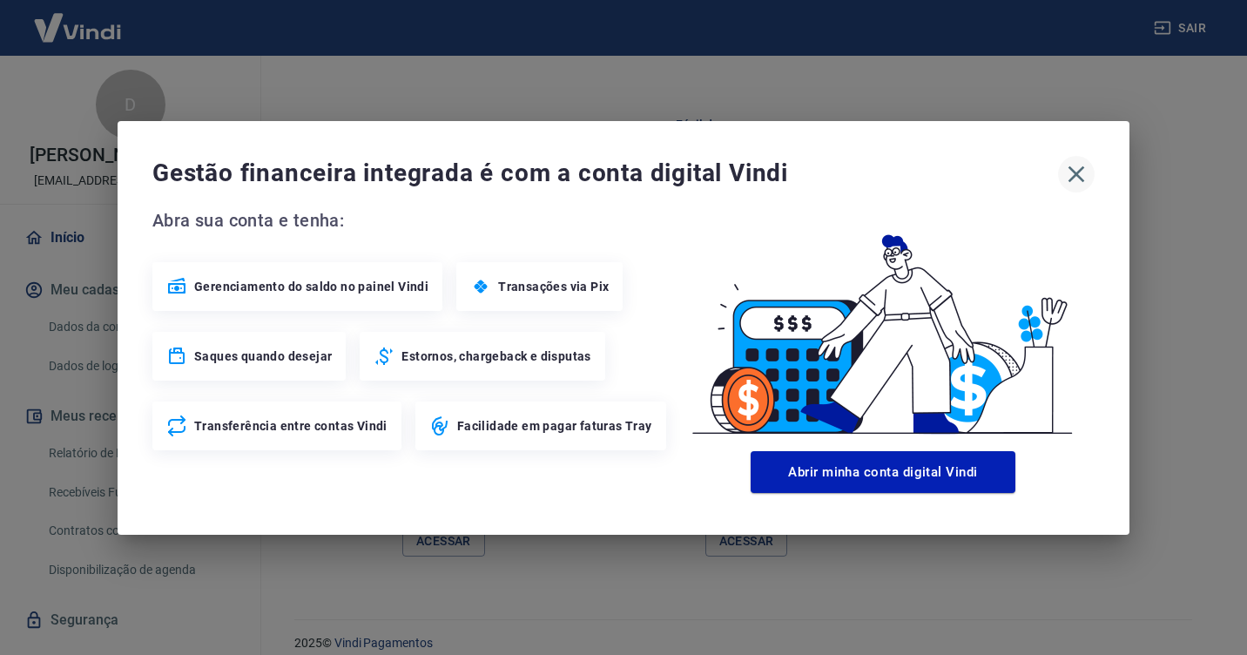 The width and height of the screenshot is (1247, 655). What do you see at coordinates (553, 286) in the screenshot?
I see `span: Transações via Pix` at bounding box center [553, 286].